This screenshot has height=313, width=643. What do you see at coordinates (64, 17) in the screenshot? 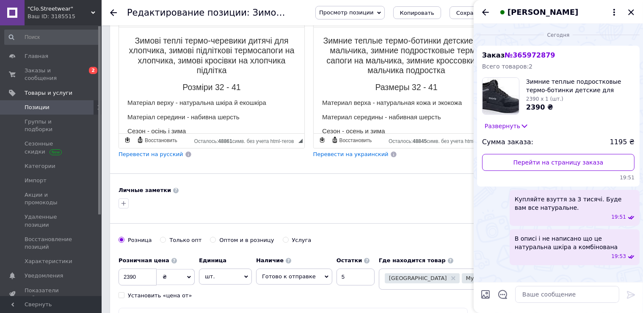
I see `div: Ваш ID: 3185515` at bounding box center [64, 17].